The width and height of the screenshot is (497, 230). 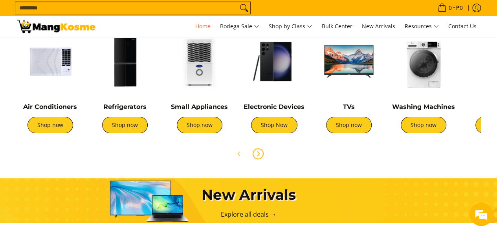 I want to click on span: Bulk Center, so click(x=337, y=26).